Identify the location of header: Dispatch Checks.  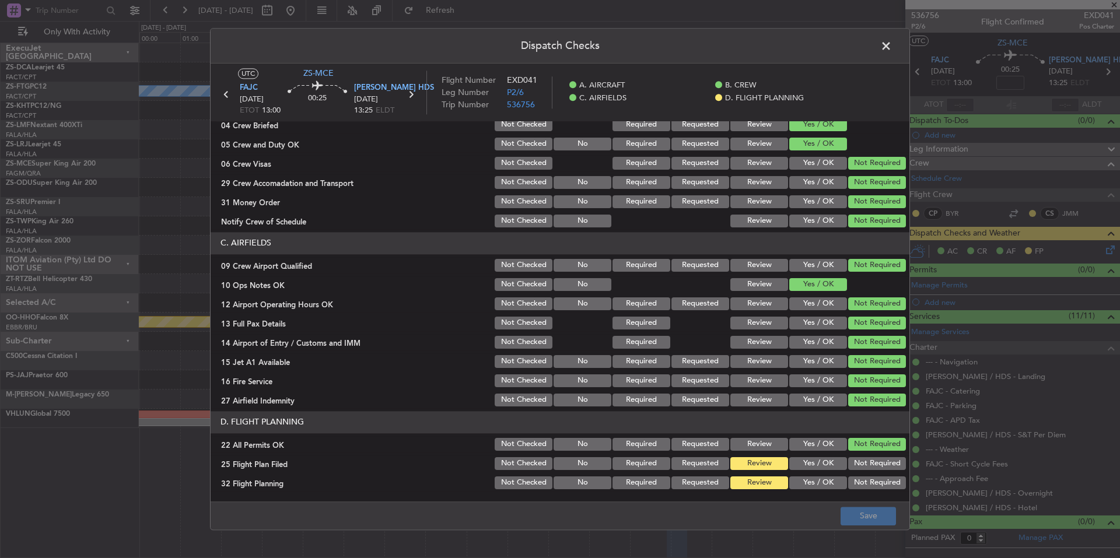
(560, 46).